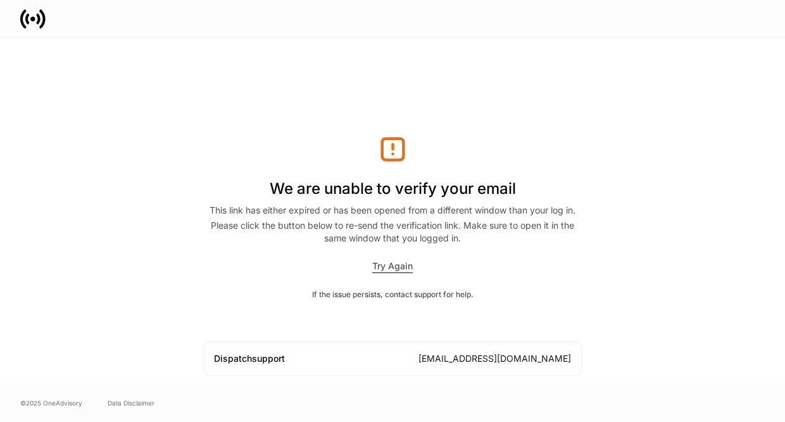 This screenshot has height=422, width=785. Describe the element at coordinates (131, 403) in the screenshot. I see `a: Data Disclaimer` at that location.